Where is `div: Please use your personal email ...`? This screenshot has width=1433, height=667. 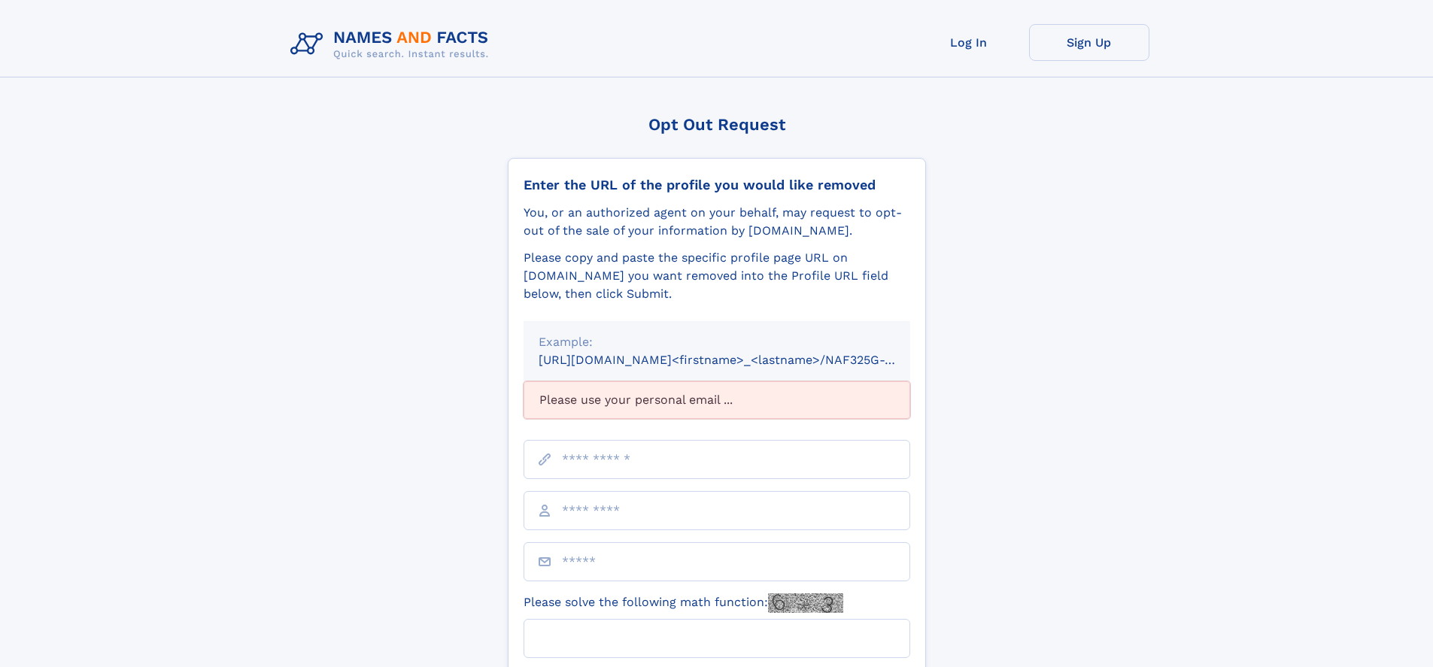
div: Please use your personal email ... is located at coordinates (717, 400).